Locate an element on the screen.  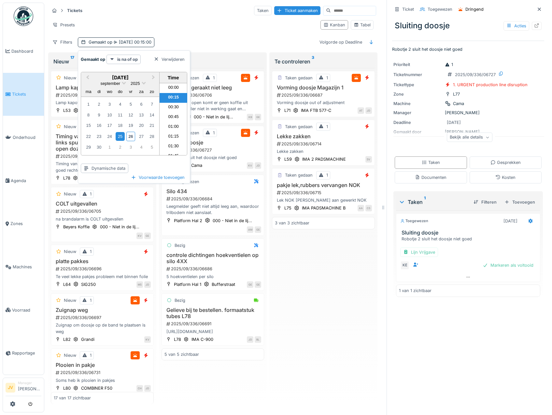
div: CH is located at coordinates (140, 389).